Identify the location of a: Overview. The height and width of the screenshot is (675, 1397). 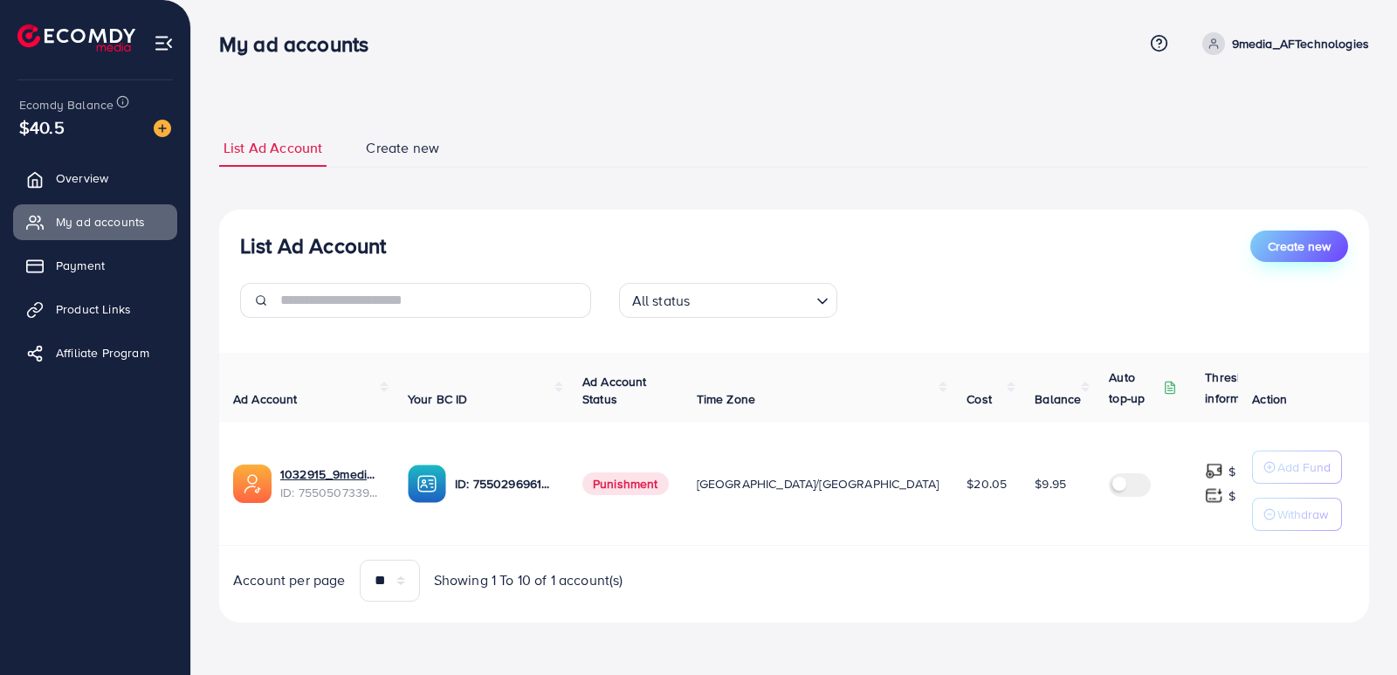
(95, 178).